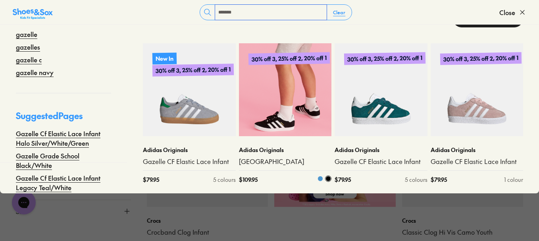  What do you see at coordinates (16, 15) in the screenshot?
I see `button: Gorgias live chat` at bounding box center [16, 15].